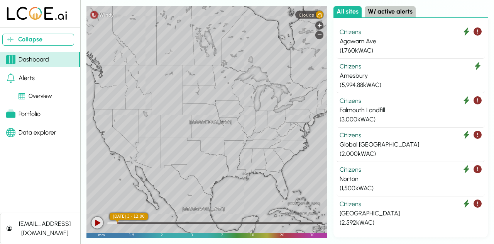 The height and width of the screenshot is (244, 494). I want to click on div: Portfolio, so click(23, 114).